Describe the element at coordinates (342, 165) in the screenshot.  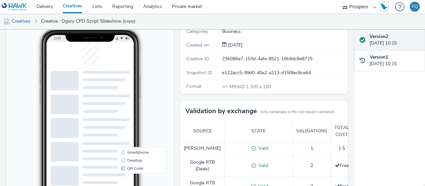
I see `span: Free` at that location.